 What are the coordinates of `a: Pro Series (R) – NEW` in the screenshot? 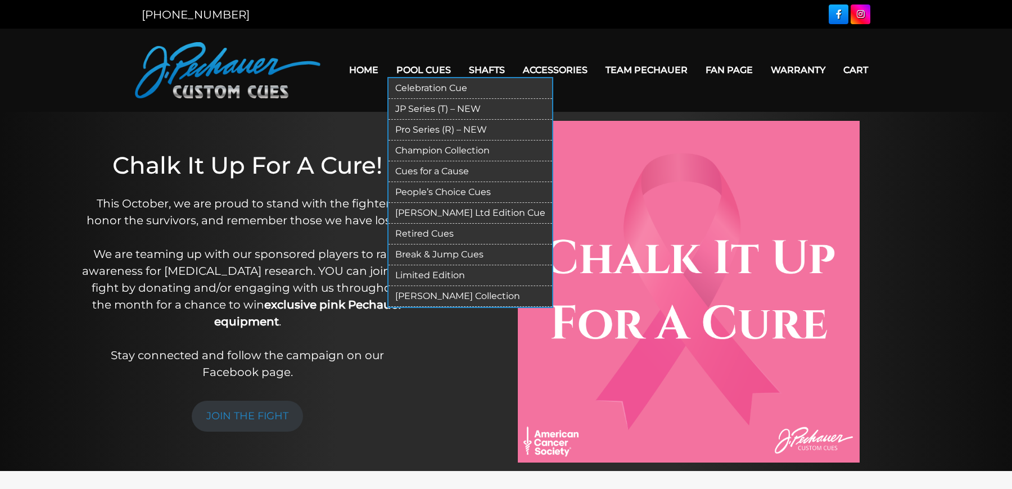 It's located at (470, 130).